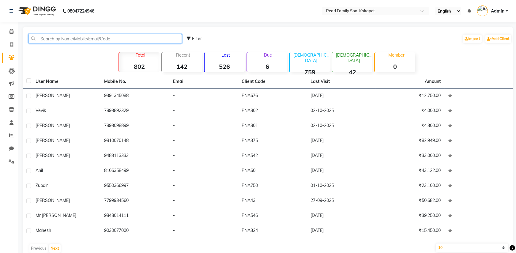  I want to click on p: Total, so click(140, 55).